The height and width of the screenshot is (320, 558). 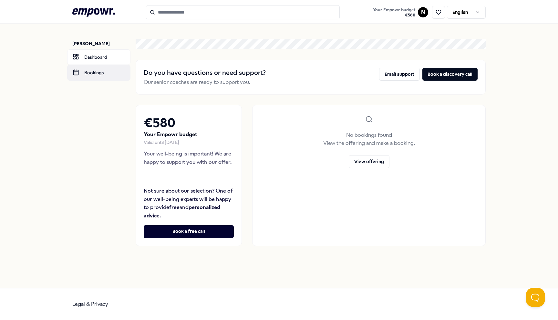 What do you see at coordinates (99, 57) in the screenshot?
I see `a: Dashboard` at bounding box center [99, 57].